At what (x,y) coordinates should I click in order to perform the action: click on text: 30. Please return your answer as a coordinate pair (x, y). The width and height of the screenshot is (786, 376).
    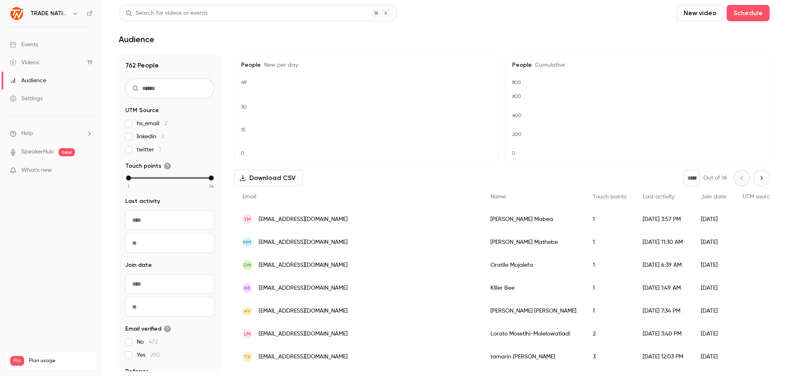
    Looking at the image, I should click on (244, 107).